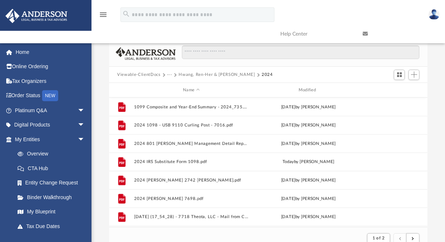  Describe the element at coordinates (379, 238) in the screenshot. I see `span: 1 of 2` at that location.